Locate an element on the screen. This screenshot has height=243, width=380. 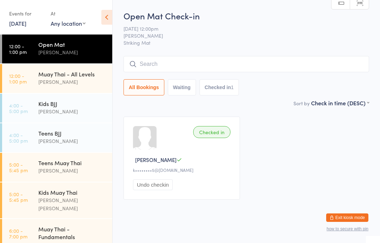
div: Checked in is located at coordinates (212, 132).